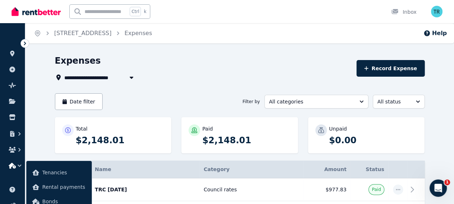 The height and width of the screenshot is (204, 454). I want to click on nav: Breadcrumb, so click(93, 33).